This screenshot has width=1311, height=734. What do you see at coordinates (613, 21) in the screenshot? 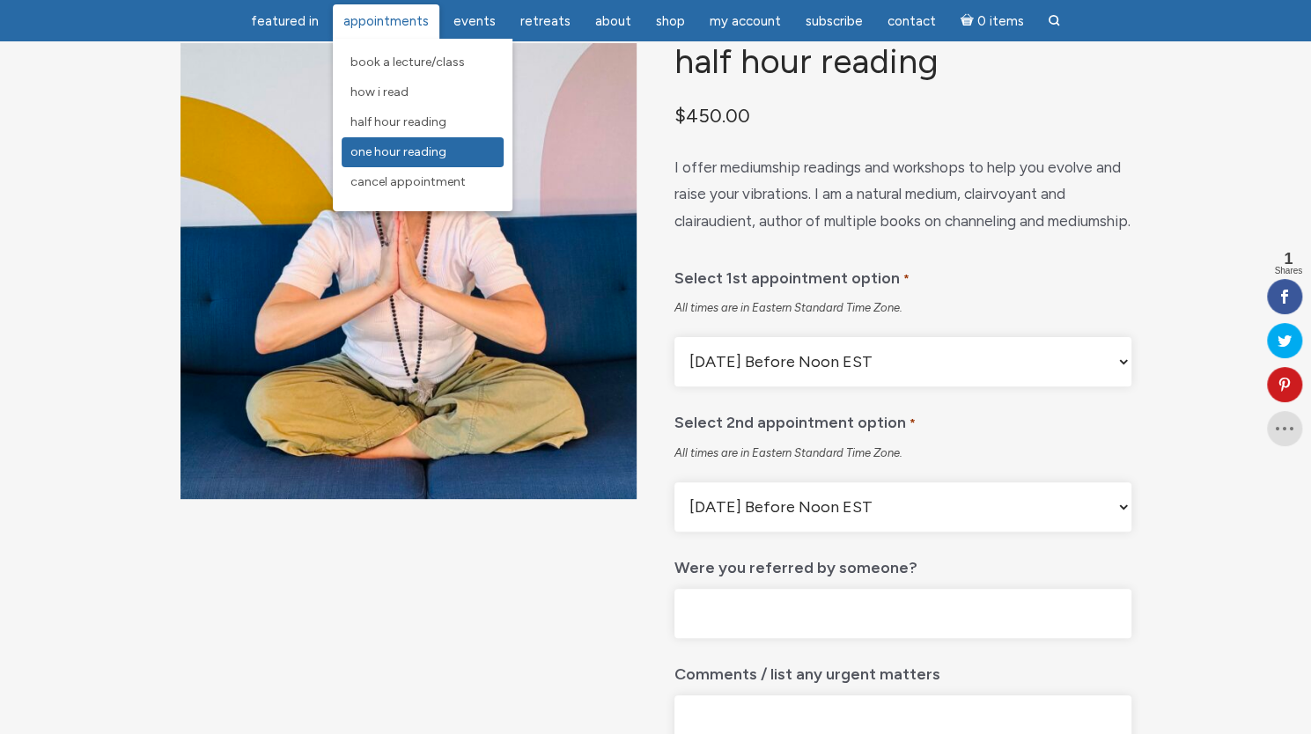
I see `span: About` at bounding box center [613, 21].